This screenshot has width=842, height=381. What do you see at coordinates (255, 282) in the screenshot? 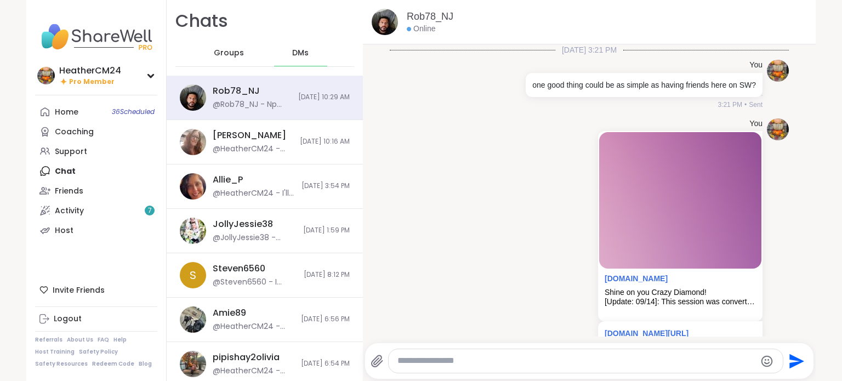
I see `div: @Steven6560 - I won't be around much anymore. I cant be around a certain person who was abusive t...` at bounding box center [255, 282].